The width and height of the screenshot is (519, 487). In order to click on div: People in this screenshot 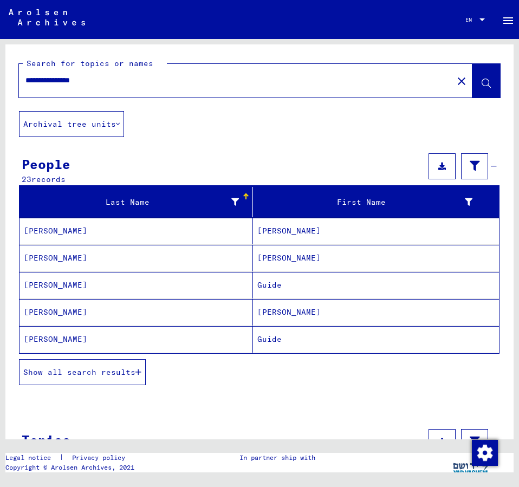, I will do `click(46, 164)`.